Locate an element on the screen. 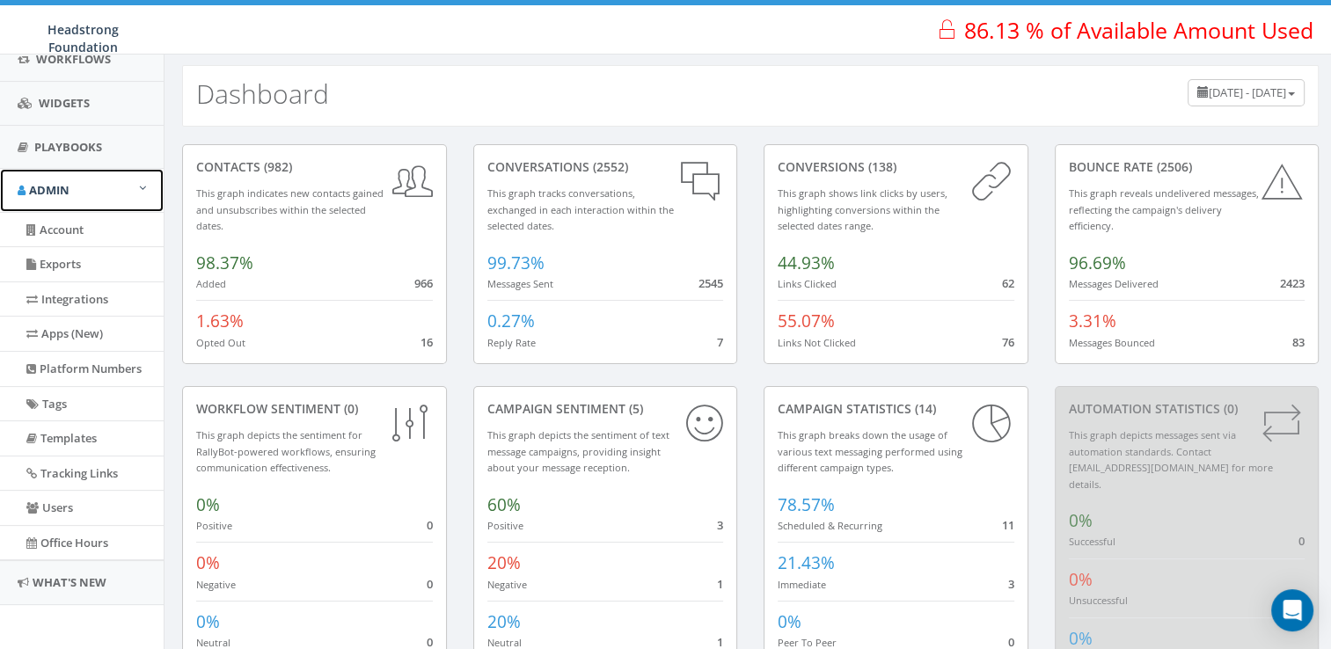 This screenshot has width=1331, height=649. span: What's New is located at coordinates (69, 582).